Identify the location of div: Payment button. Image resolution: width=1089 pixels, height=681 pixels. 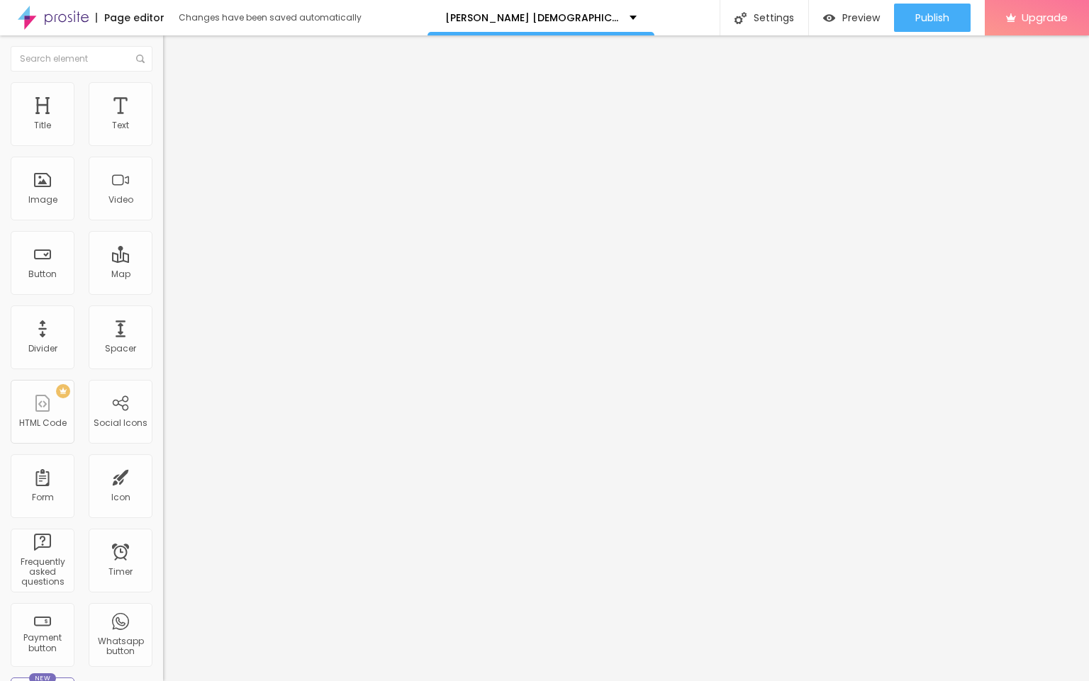
(42, 643).